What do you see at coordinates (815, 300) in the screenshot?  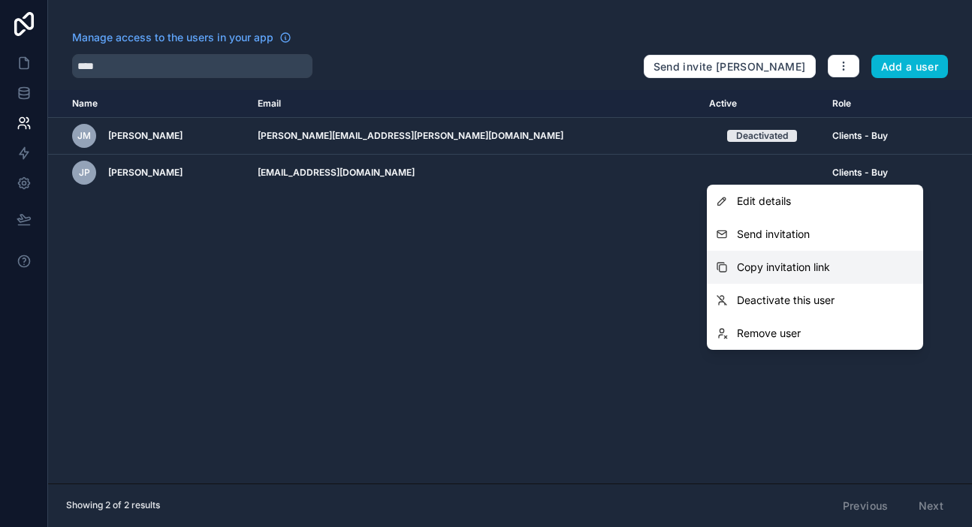 I see `a: Deactivate this user` at bounding box center [815, 300].